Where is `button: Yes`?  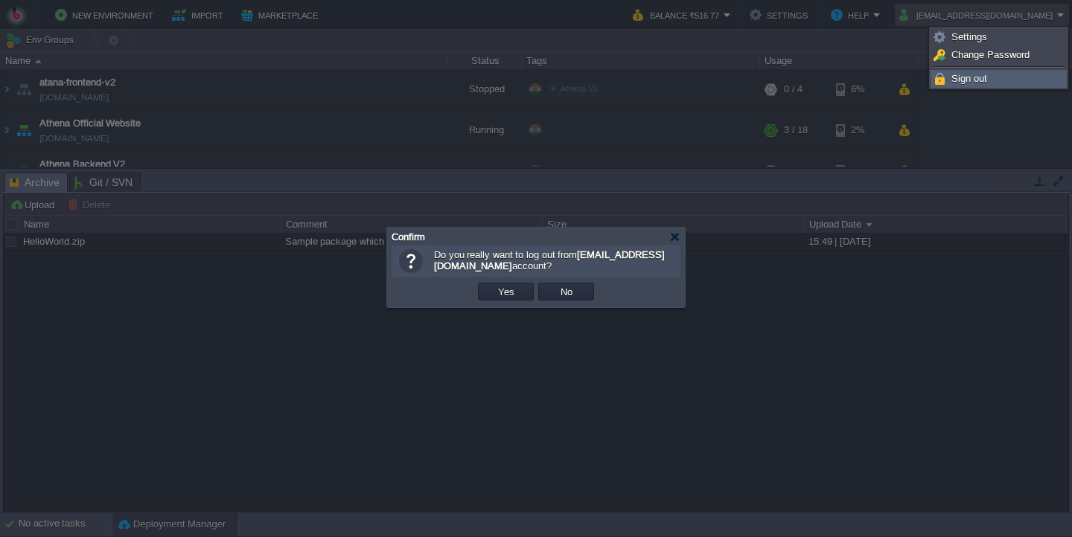 button: Yes is located at coordinates (506, 292).